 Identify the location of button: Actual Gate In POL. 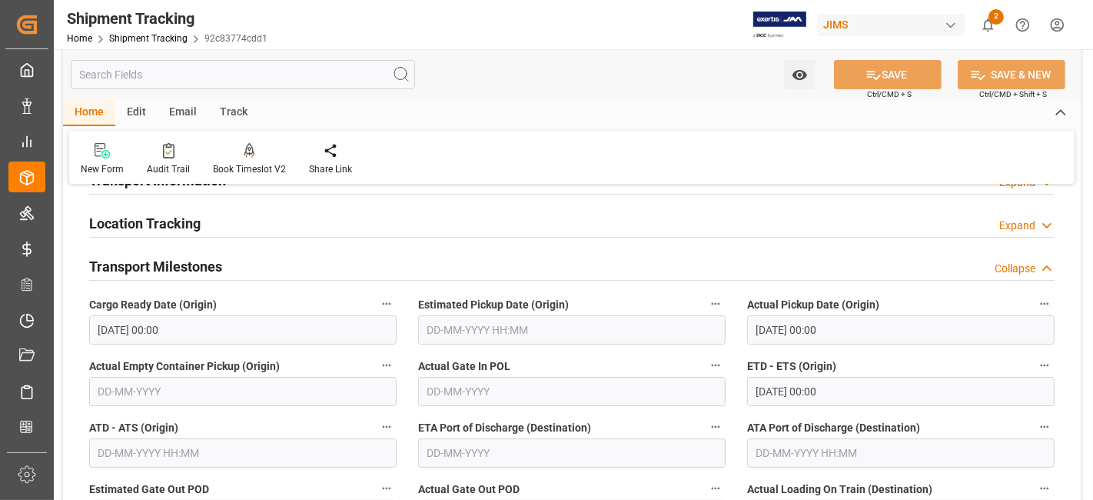
(716, 365).